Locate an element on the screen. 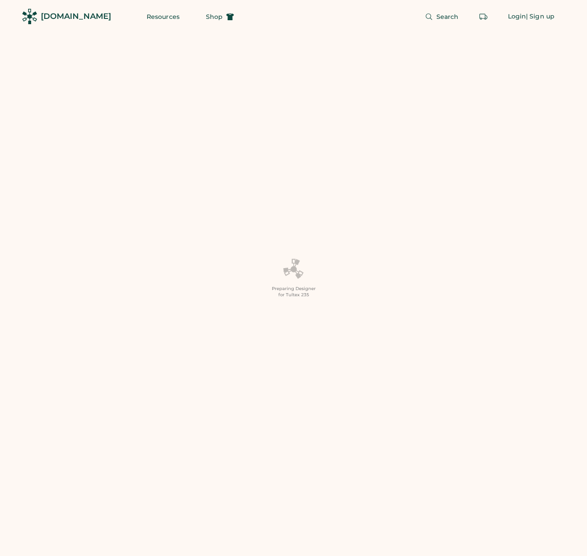 Image resolution: width=587 pixels, height=556 pixels. div: | Sign up is located at coordinates (540, 17).